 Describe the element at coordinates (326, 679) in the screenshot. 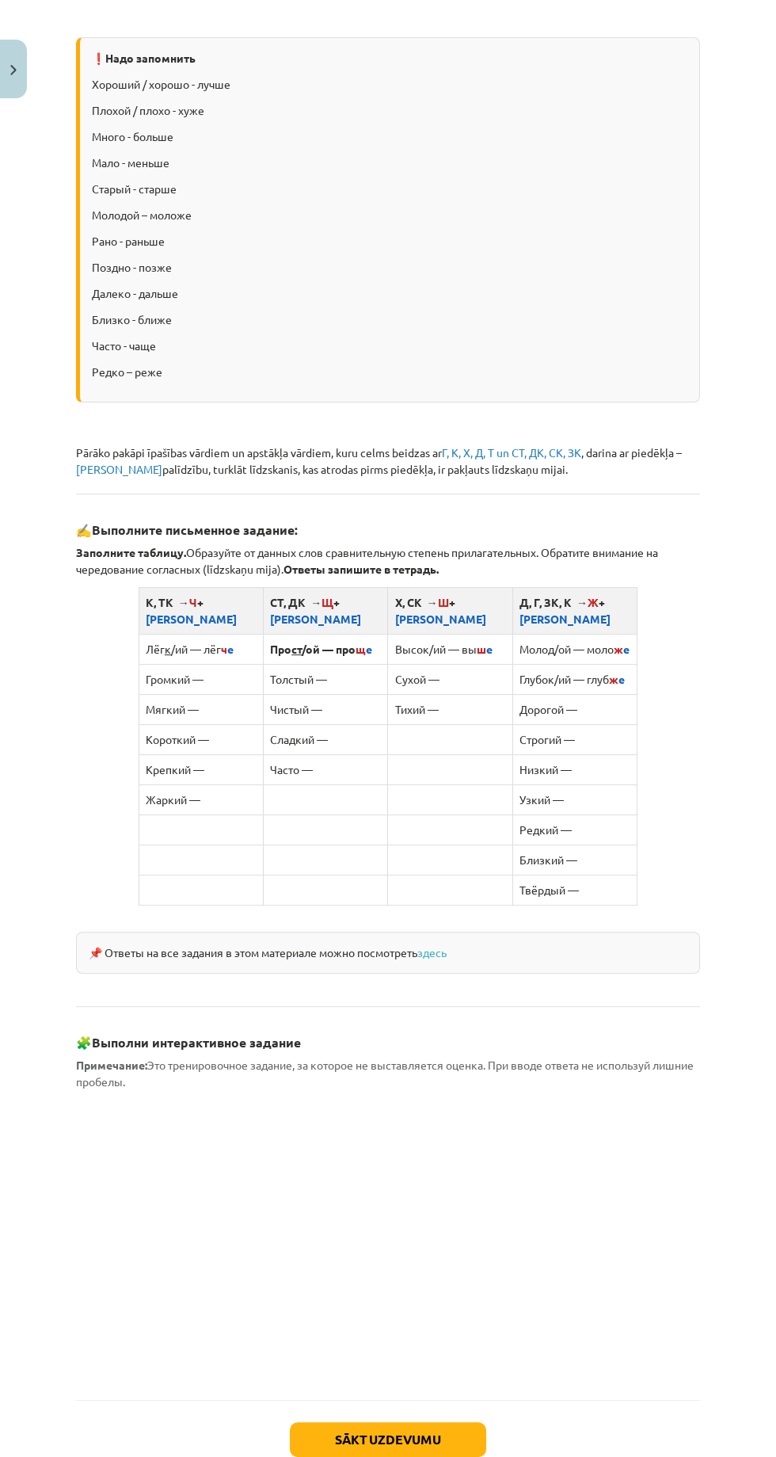

I see `td: Толстый —` at that location.